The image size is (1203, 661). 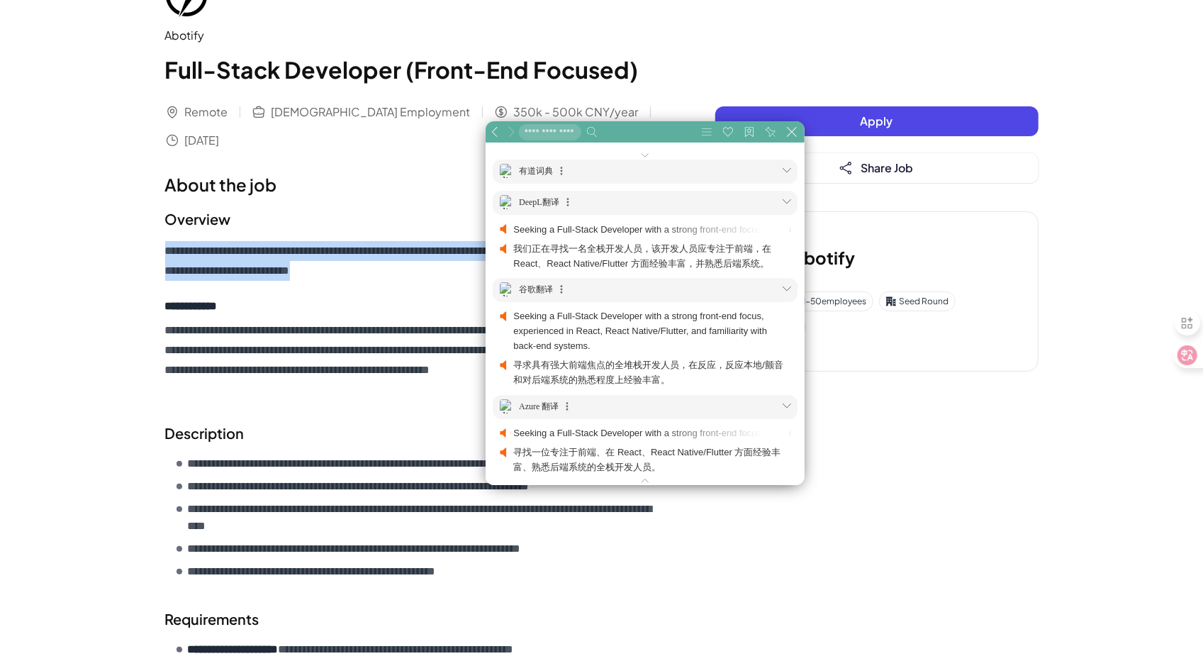 What do you see at coordinates (877, 120) in the screenshot?
I see `span: Apply` at bounding box center [877, 120].